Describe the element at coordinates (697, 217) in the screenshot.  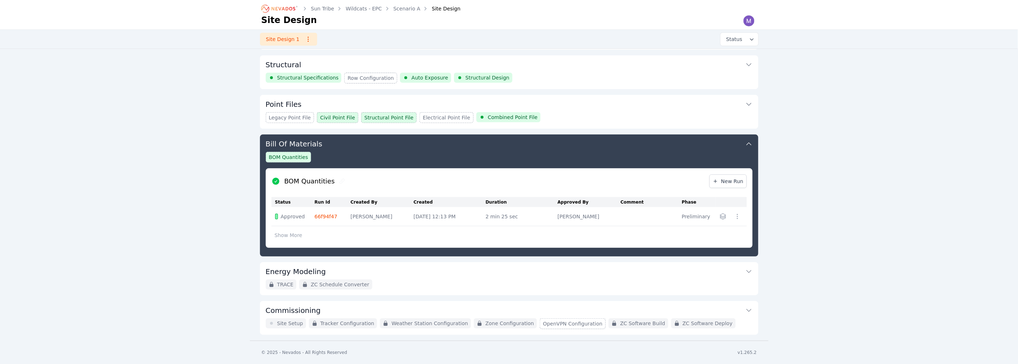
I see `div: Preliminary` at that location.